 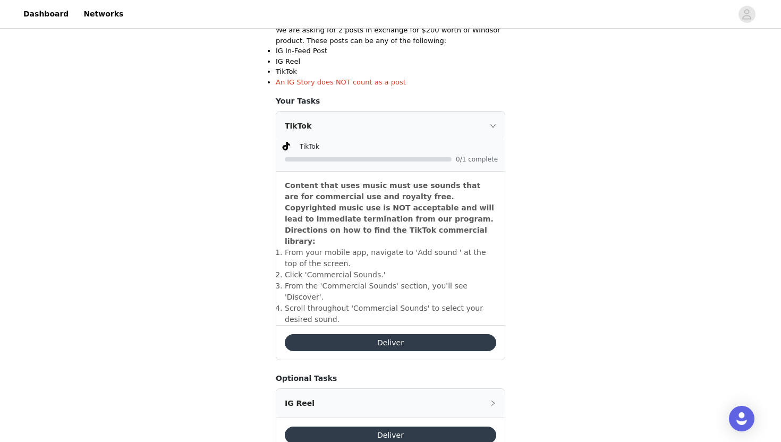 What do you see at coordinates (309, 147) in the screenshot?
I see `span: TikTok` at bounding box center [309, 147].